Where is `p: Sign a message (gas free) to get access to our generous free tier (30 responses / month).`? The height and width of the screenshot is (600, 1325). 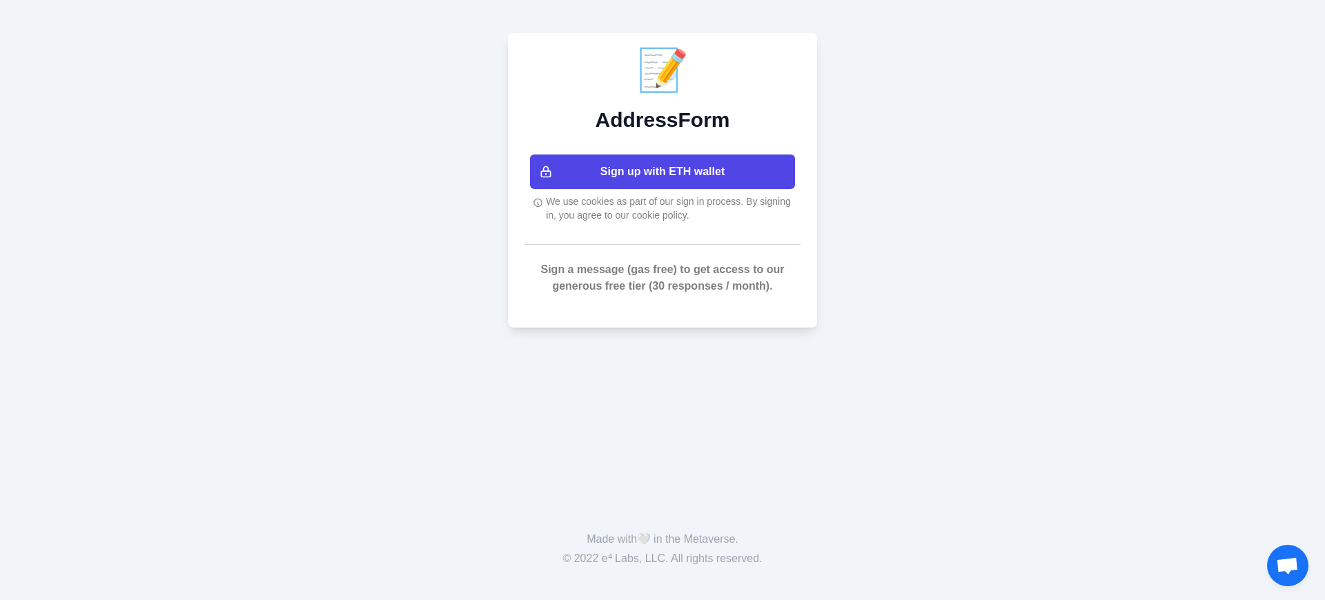
p: Sign a message (gas free) to get access to our generous free tier (30 responses / month). is located at coordinates (662, 278).